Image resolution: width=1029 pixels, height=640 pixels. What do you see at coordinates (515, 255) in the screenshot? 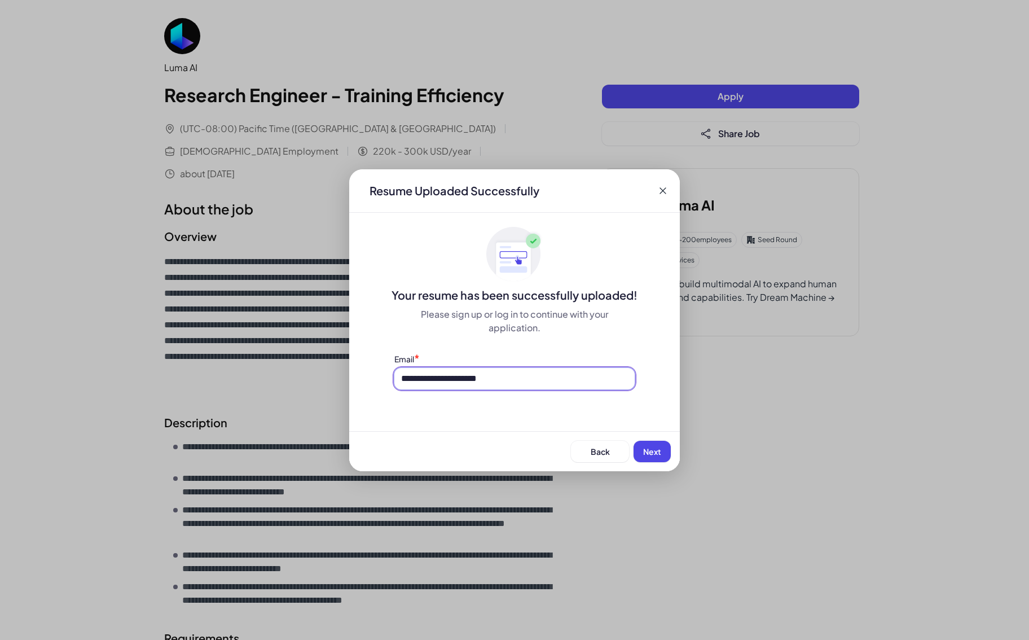
I see `img: ApplyedMaskGroup3.svg` at bounding box center [515, 255].